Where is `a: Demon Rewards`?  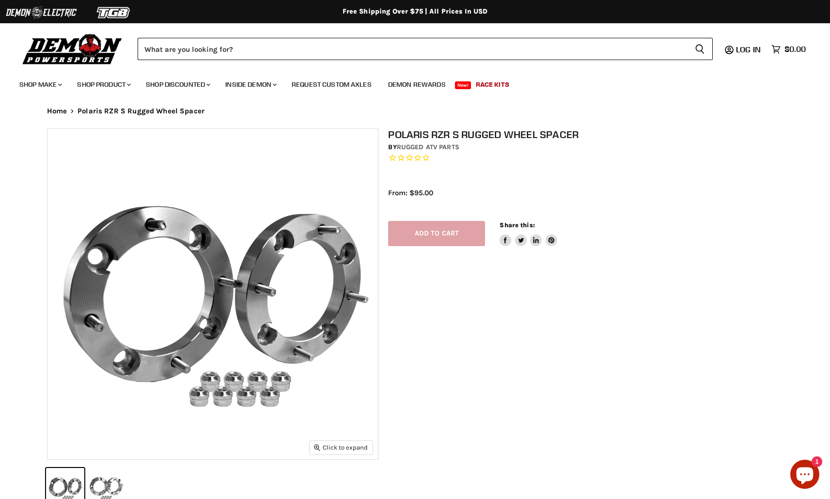
a: Demon Rewards is located at coordinates (417, 84).